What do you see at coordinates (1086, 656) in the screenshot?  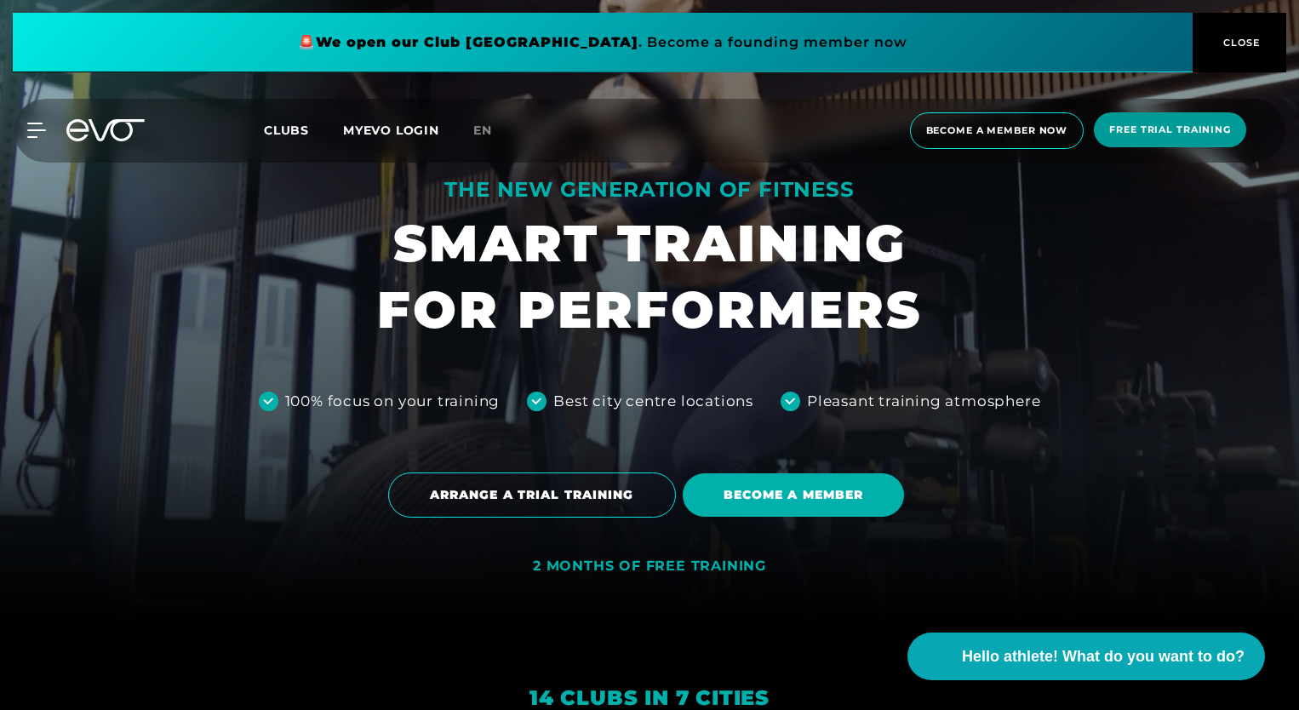 I see `button: Hello athlete! What do you want to do?` at bounding box center [1086, 656].